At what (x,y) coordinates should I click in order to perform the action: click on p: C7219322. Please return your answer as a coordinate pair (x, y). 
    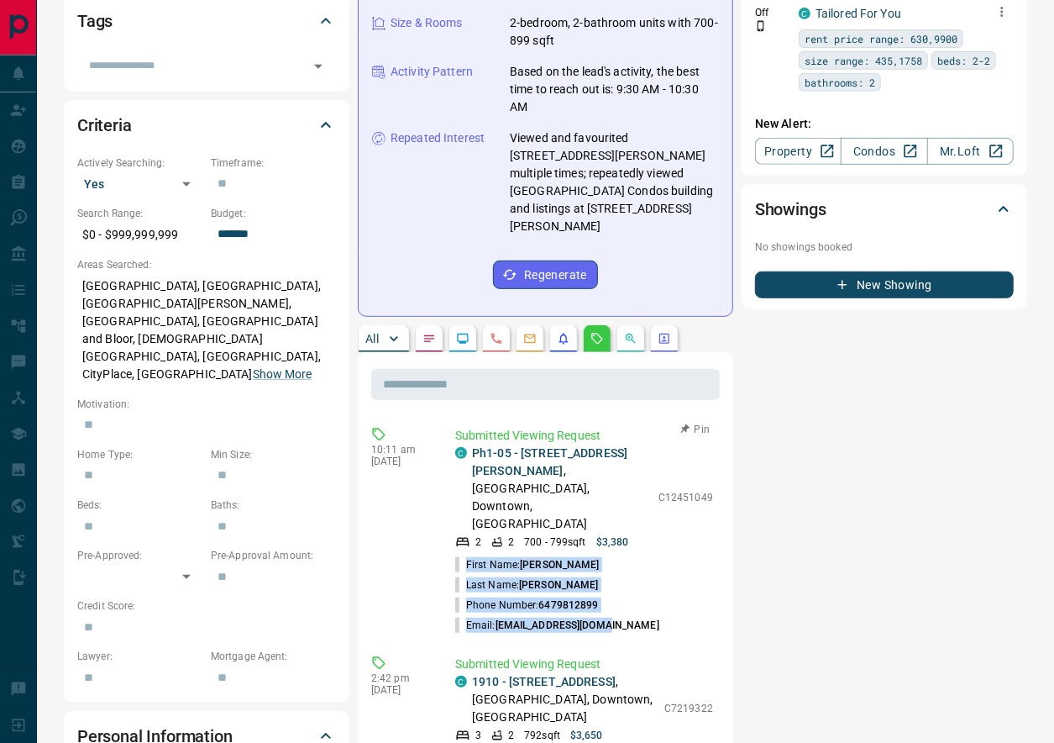
    Looking at the image, I should click on (689, 708).